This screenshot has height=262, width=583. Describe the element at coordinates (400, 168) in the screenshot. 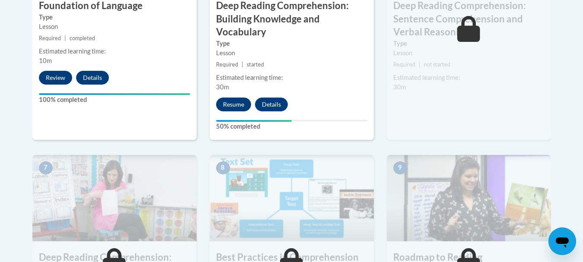

I see `span: 9` at that location.